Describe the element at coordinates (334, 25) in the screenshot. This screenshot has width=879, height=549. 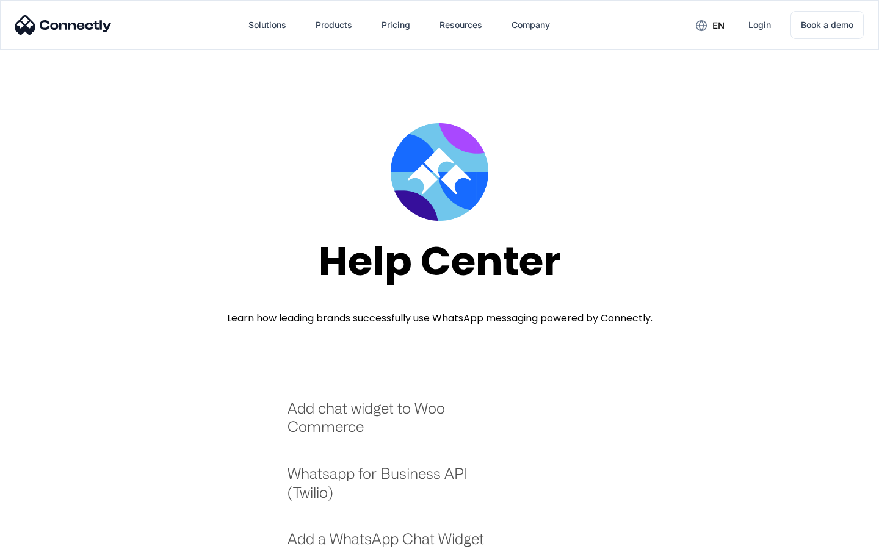
I see `div: Products` at that location.